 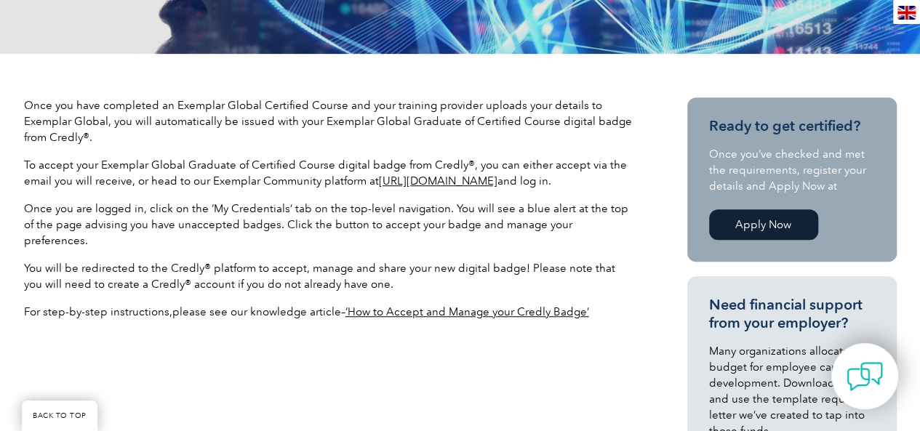 I want to click on h3: Ready to get certified?, so click(x=792, y=126).